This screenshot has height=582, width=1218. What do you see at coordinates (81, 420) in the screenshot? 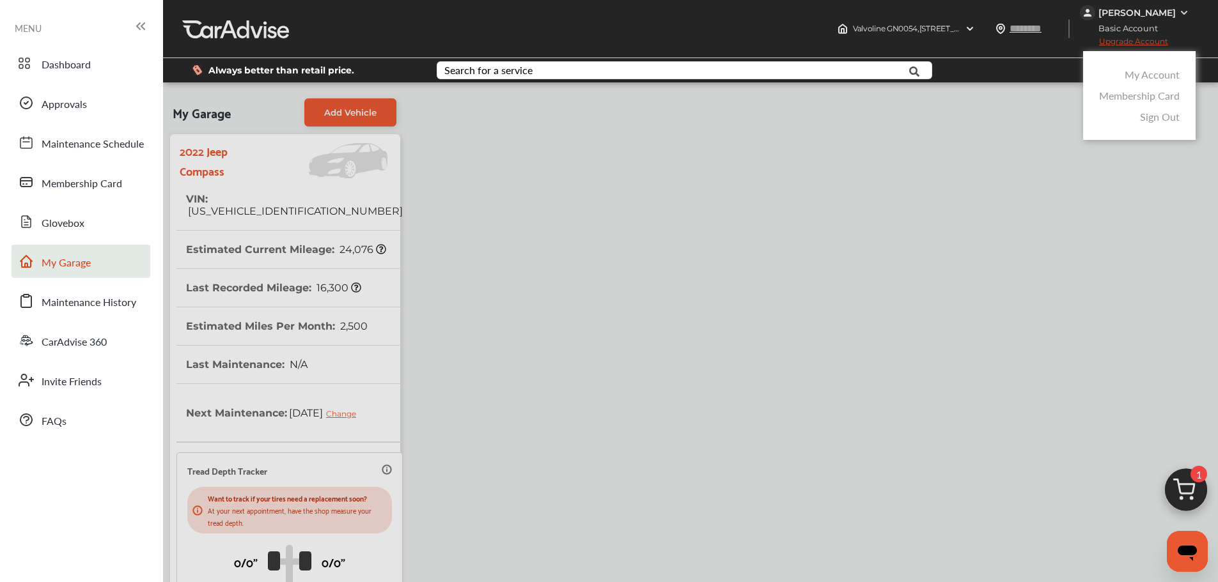
I see `a: FAQs` at bounding box center [81, 420].